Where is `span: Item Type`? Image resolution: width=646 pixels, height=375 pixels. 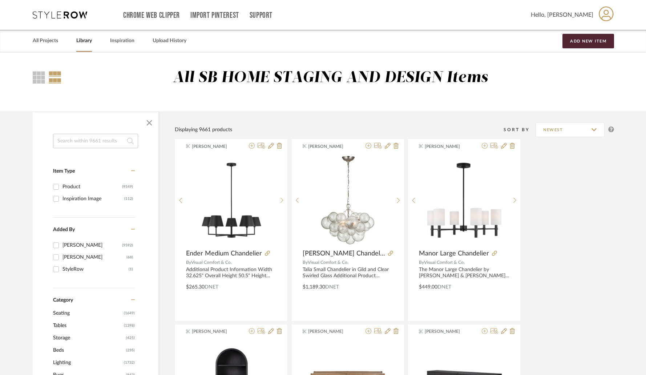 span: Item Type is located at coordinates (64, 171).